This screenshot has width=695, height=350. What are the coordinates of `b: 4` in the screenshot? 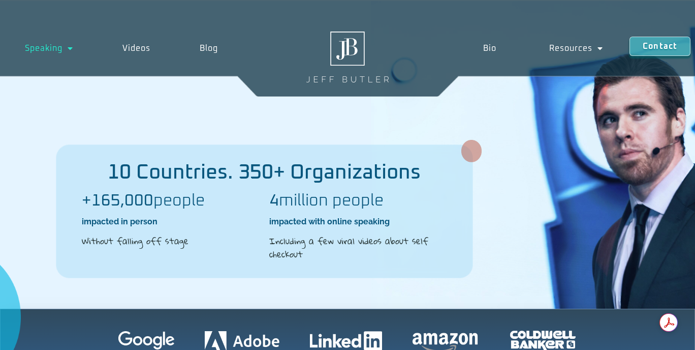 It's located at (274, 201).